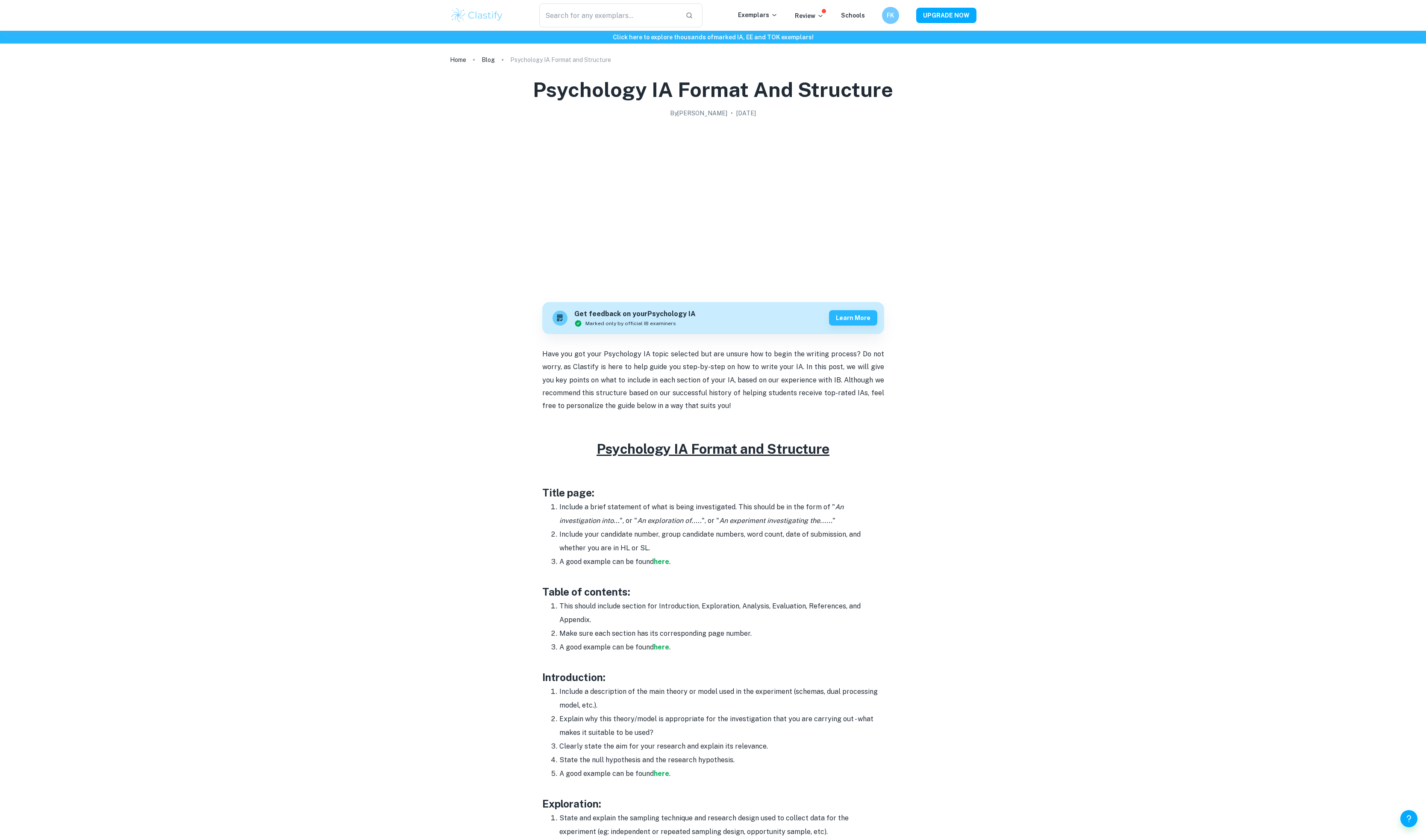 The height and width of the screenshot is (840, 1426). What do you see at coordinates (722, 634) in the screenshot?
I see `li: Make sure each section has its corresponding page number.` at bounding box center [722, 634].